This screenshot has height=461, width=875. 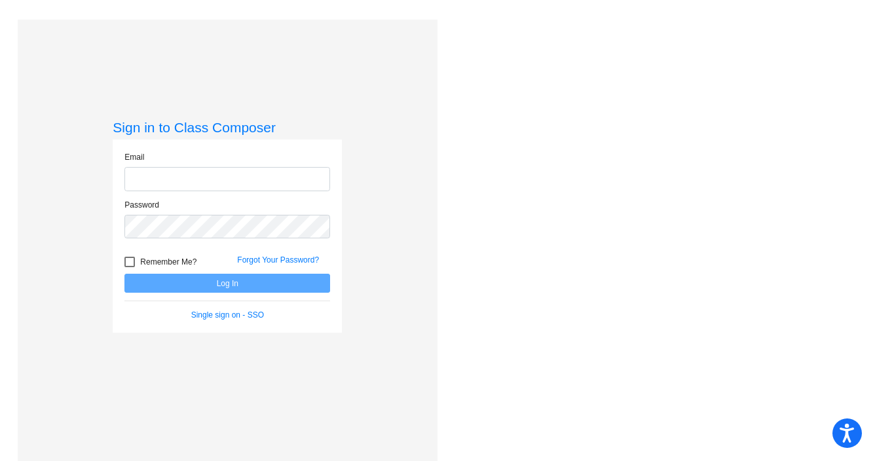 What do you see at coordinates (227, 127) in the screenshot?
I see `h3: Sign in to Class Composer` at bounding box center [227, 127].